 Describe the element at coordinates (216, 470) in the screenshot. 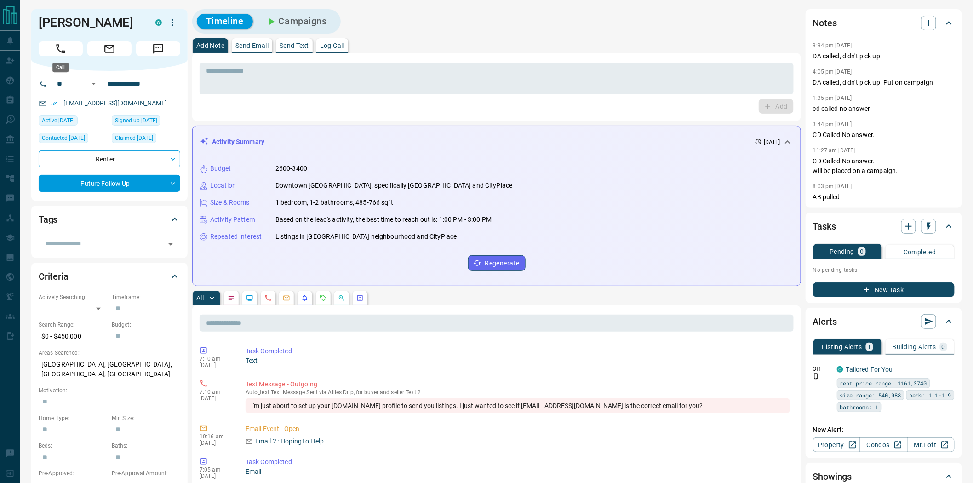

I see `p: 7:05 am` at that location.